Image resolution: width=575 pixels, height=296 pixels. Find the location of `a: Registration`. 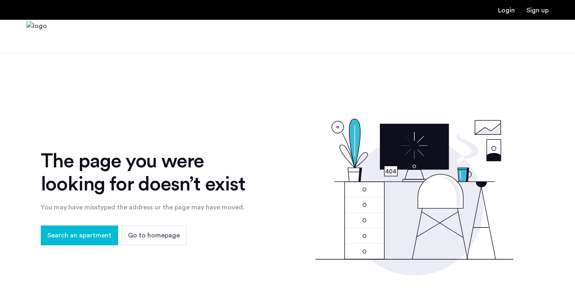

a: Registration is located at coordinates (538, 10).